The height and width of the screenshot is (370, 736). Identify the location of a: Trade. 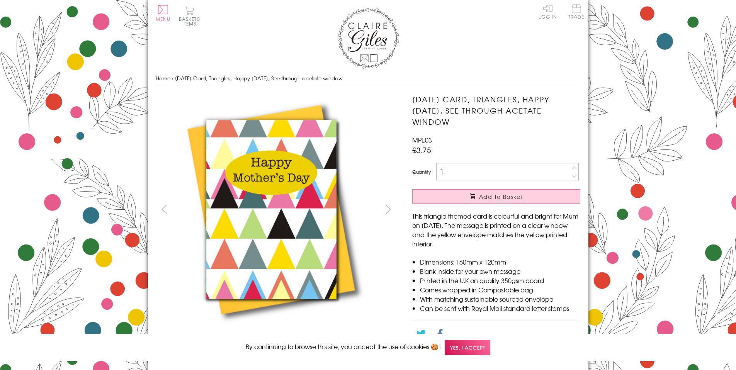
(576, 12).